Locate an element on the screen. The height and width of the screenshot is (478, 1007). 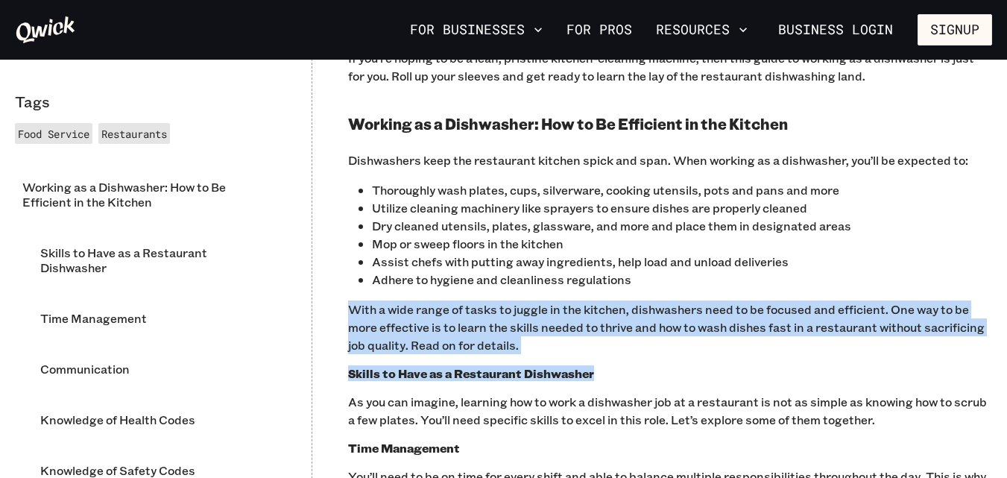
a: Business Login is located at coordinates (836, 30).